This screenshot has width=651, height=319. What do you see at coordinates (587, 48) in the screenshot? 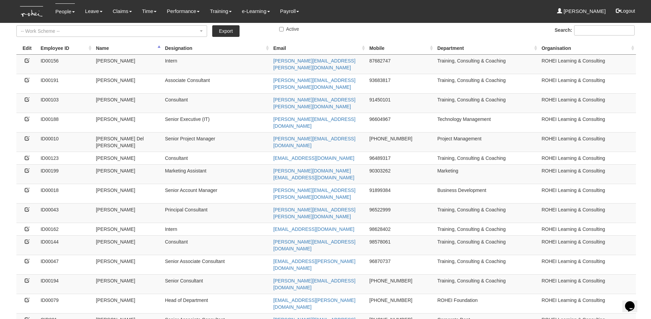
I see `th: Organisation : activate to sort column ascending` at bounding box center [587, 48].